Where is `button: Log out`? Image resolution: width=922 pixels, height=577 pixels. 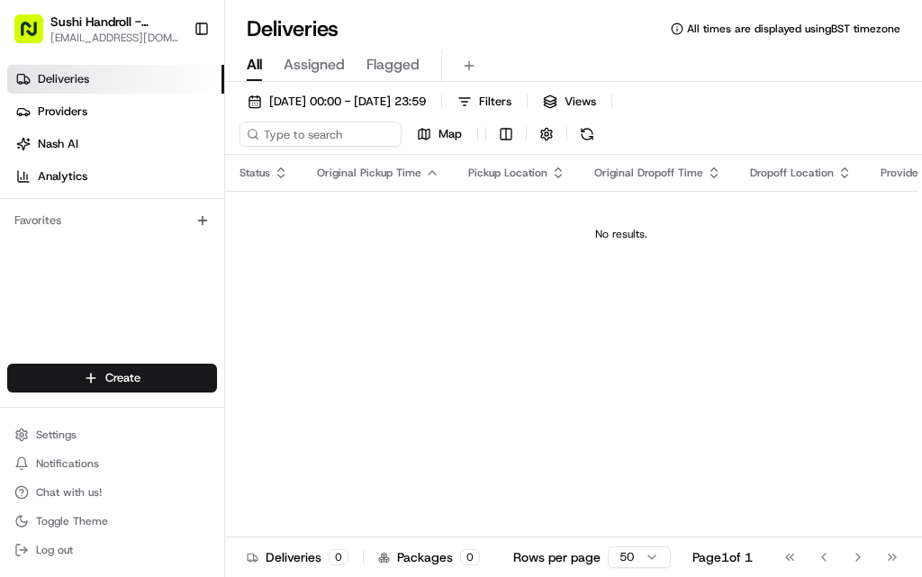
button: Log out is located at coordinates (112, 550).